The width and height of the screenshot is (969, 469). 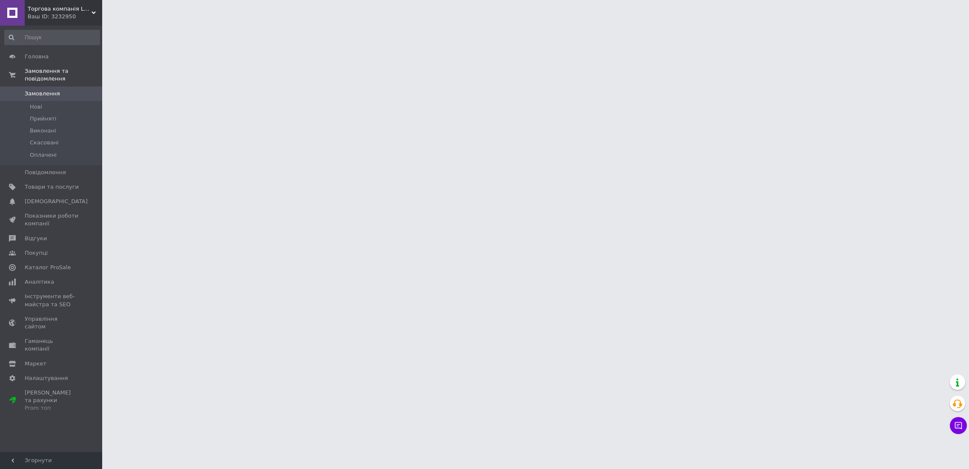 I want to click on span: Покупці, so click(x=36, y=253).